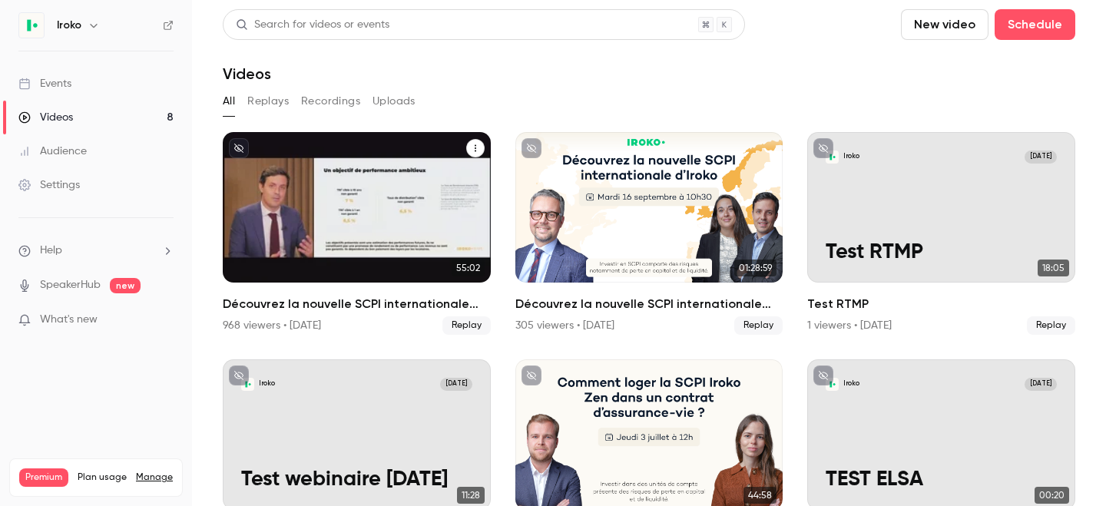 This screenshot has height=506, width=1106. What do you see at coordinates (759, 495) in the screenshot?
I see `span: 44:58` at bounding box center [759, 495].